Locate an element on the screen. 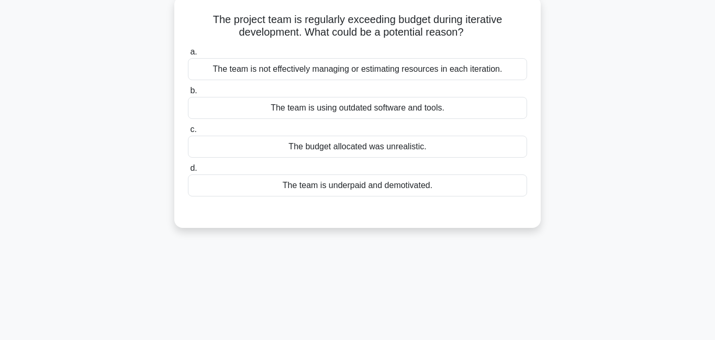 The image size is (715, 340). span: a. is located at coordinates (193, 51).